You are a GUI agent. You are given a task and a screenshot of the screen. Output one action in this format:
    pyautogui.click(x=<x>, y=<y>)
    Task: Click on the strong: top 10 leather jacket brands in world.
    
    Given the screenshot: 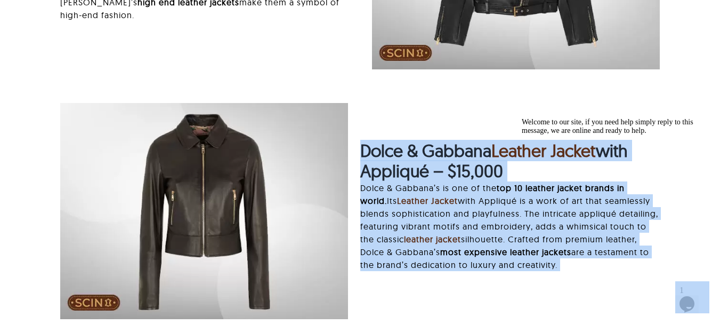 What is the action you would take?
    pyautogui.click(x=493, y=194)
    